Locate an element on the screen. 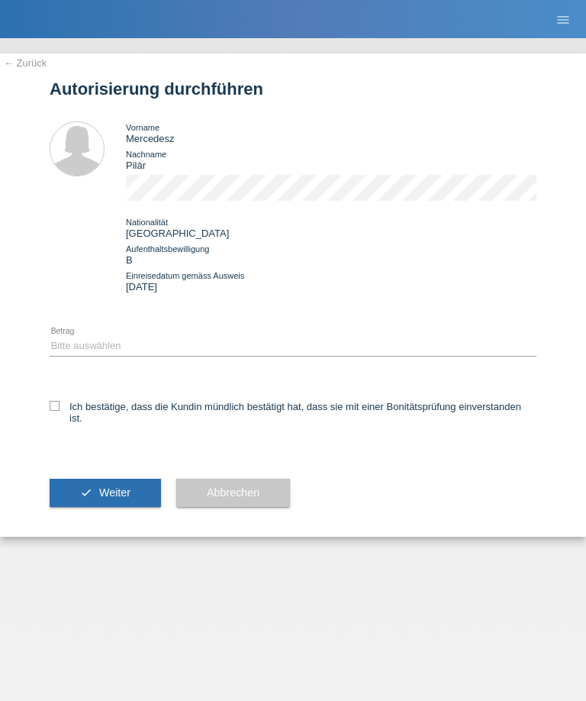 The image size is (586, 701). span: Aufenthaltsbewilligung is located at coordinates (167, 249).